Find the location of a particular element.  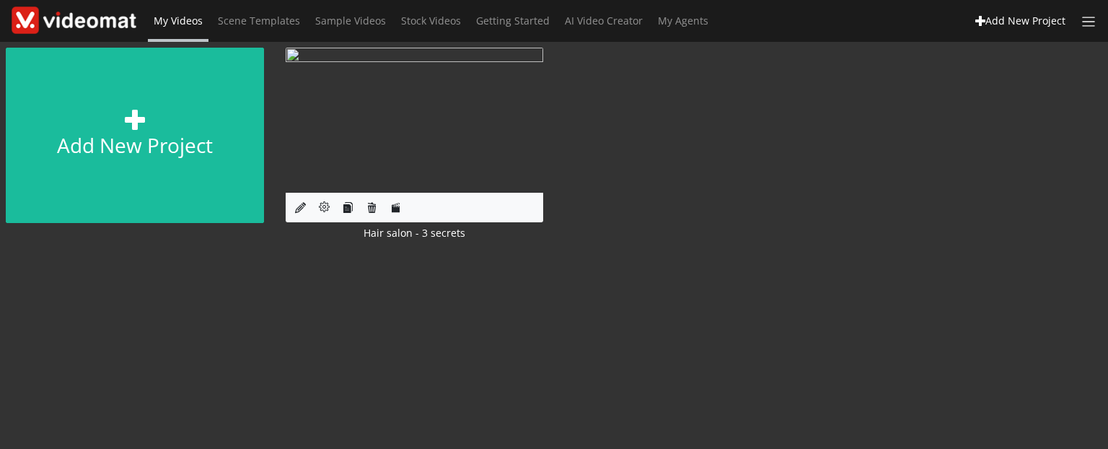

img: Theme-Logo is located at coordinates (74, 19).